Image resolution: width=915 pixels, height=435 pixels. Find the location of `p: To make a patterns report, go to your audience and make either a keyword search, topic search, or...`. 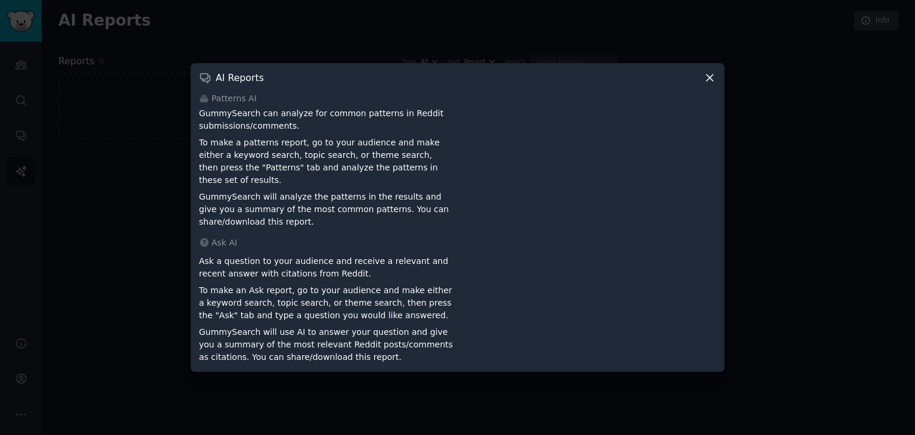

p: To make a patterns report, go to your audience and make either a keyword search, topic search, or... is located at coordinates (326, 161).